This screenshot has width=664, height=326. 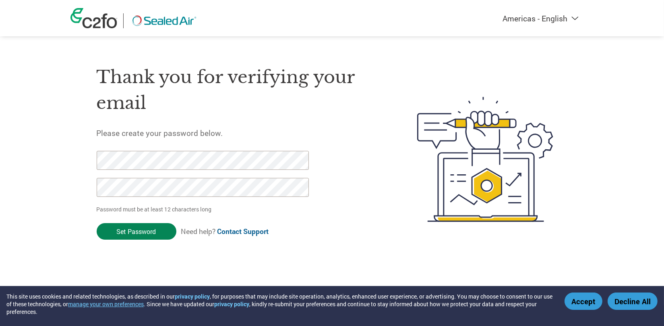 I want to click on img: Sealed Air, so click(x=164, y=21).